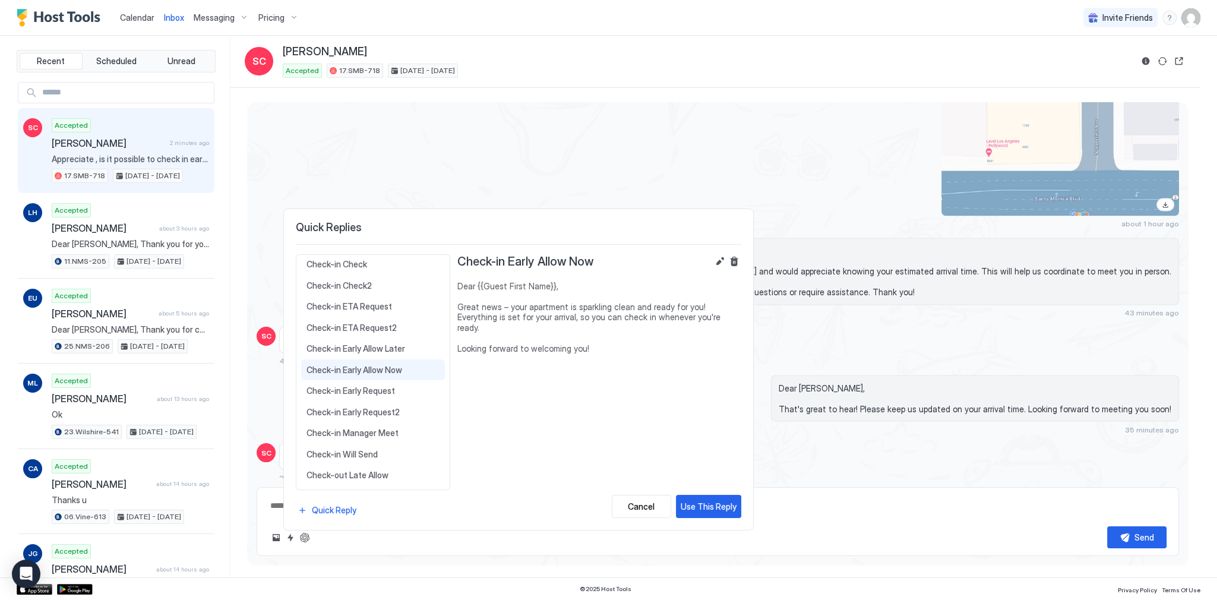  I want to click on span: Check-in ETA Request2, so click(373, 328).